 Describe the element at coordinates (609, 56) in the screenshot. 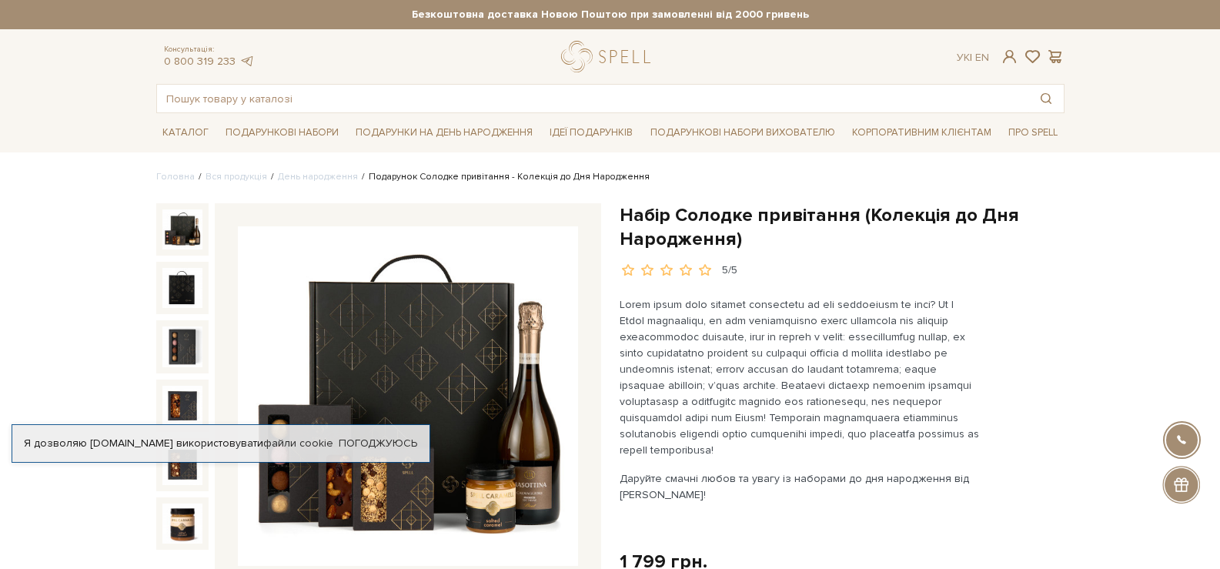

I see `a: logo` at that location.